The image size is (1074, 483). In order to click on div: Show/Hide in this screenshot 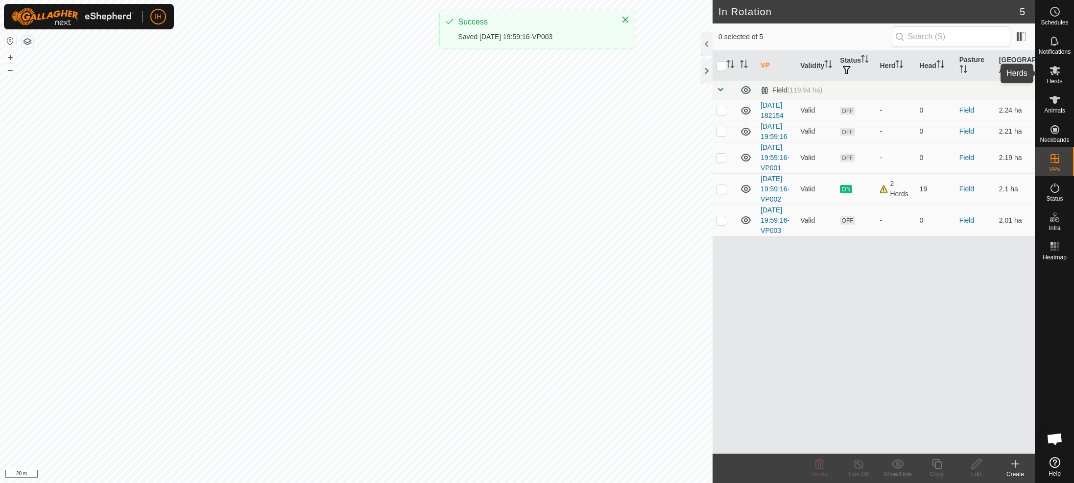, I will do `click(898, 474)`.